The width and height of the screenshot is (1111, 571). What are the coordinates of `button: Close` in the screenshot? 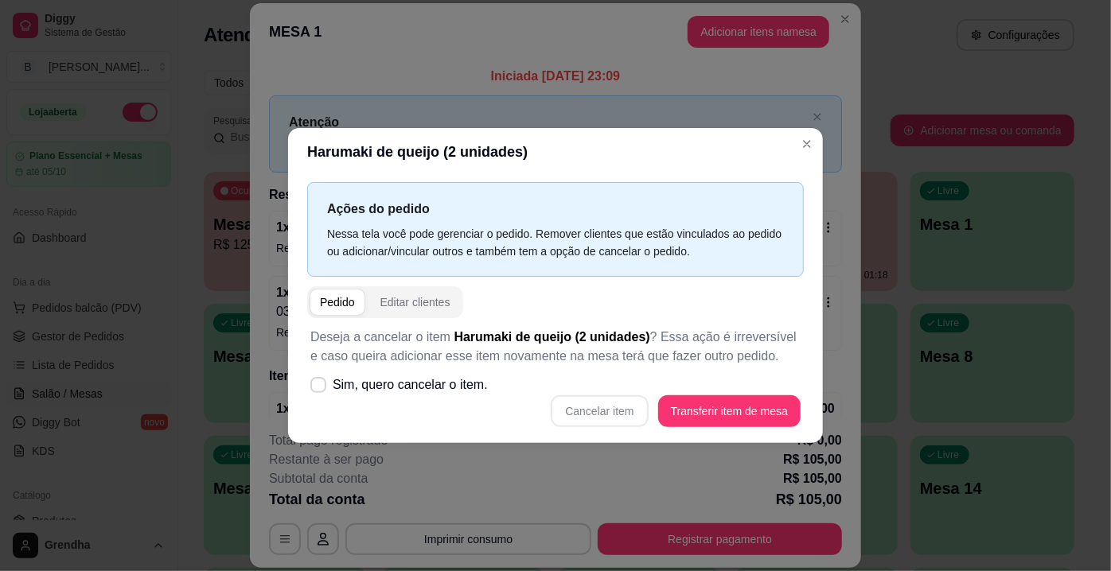 It's located at (807, 144).